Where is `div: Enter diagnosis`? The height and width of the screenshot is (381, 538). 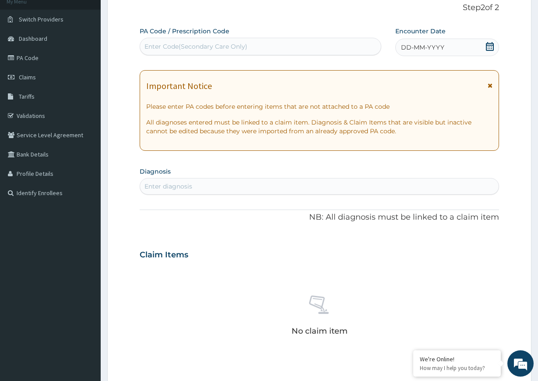
div: Enter diagnosis is located at coordinates (168, 186).